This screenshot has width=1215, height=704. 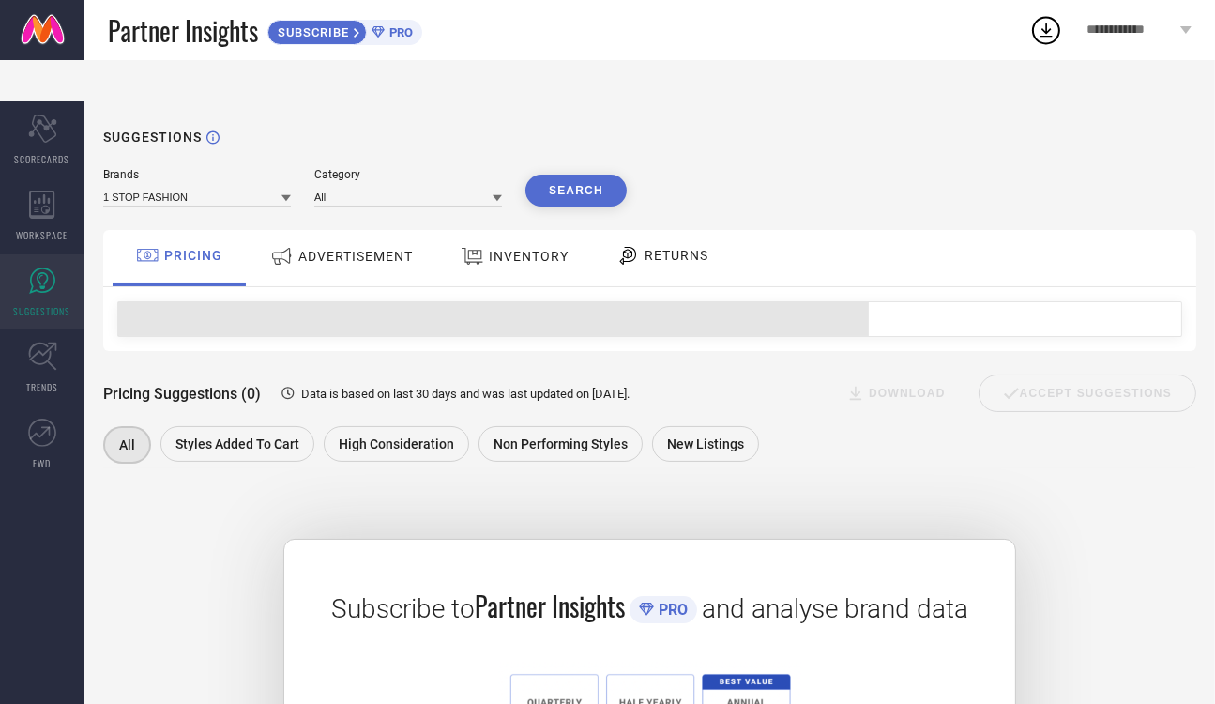 What do you see at coordinates (152, 137) in the screenshot?
I see `h1: SUGGESTIONS` at bounding box center [152, 137].